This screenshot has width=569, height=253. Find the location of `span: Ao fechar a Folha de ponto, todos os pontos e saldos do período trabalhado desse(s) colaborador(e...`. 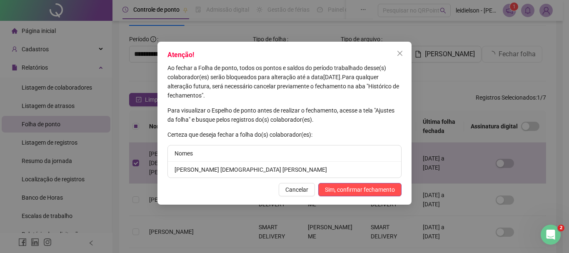

span: Ao fechar a Folha de ponto, todos os pontos e saldos do período trabalhado desse(s) colaborador(e... is located at coordinates (277, 72).